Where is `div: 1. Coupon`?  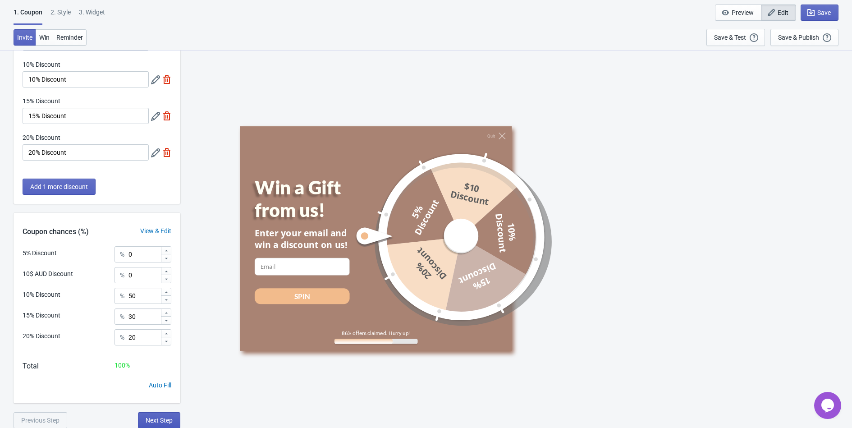
div: 1. Coupon is located at coordinates (28, 16).